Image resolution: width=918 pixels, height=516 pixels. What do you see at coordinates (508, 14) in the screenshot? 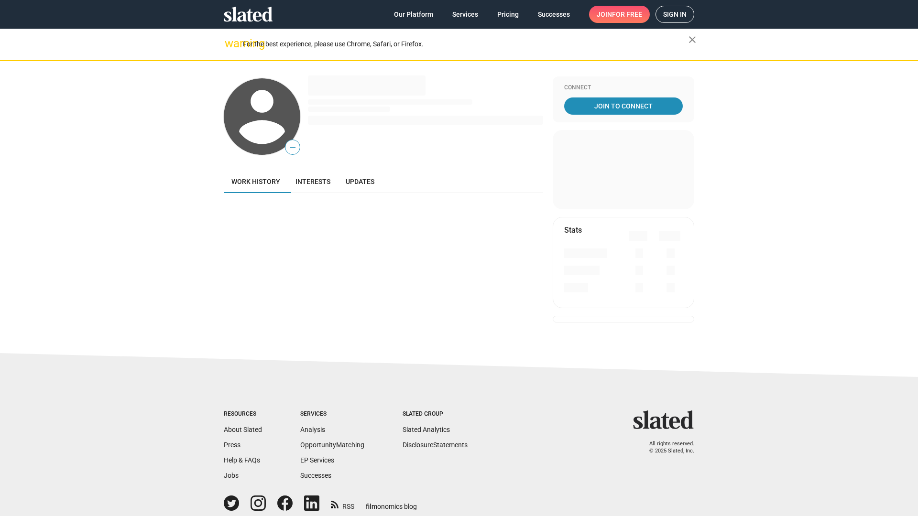
I see `span: Pricing` at bounding box center [508, 14].